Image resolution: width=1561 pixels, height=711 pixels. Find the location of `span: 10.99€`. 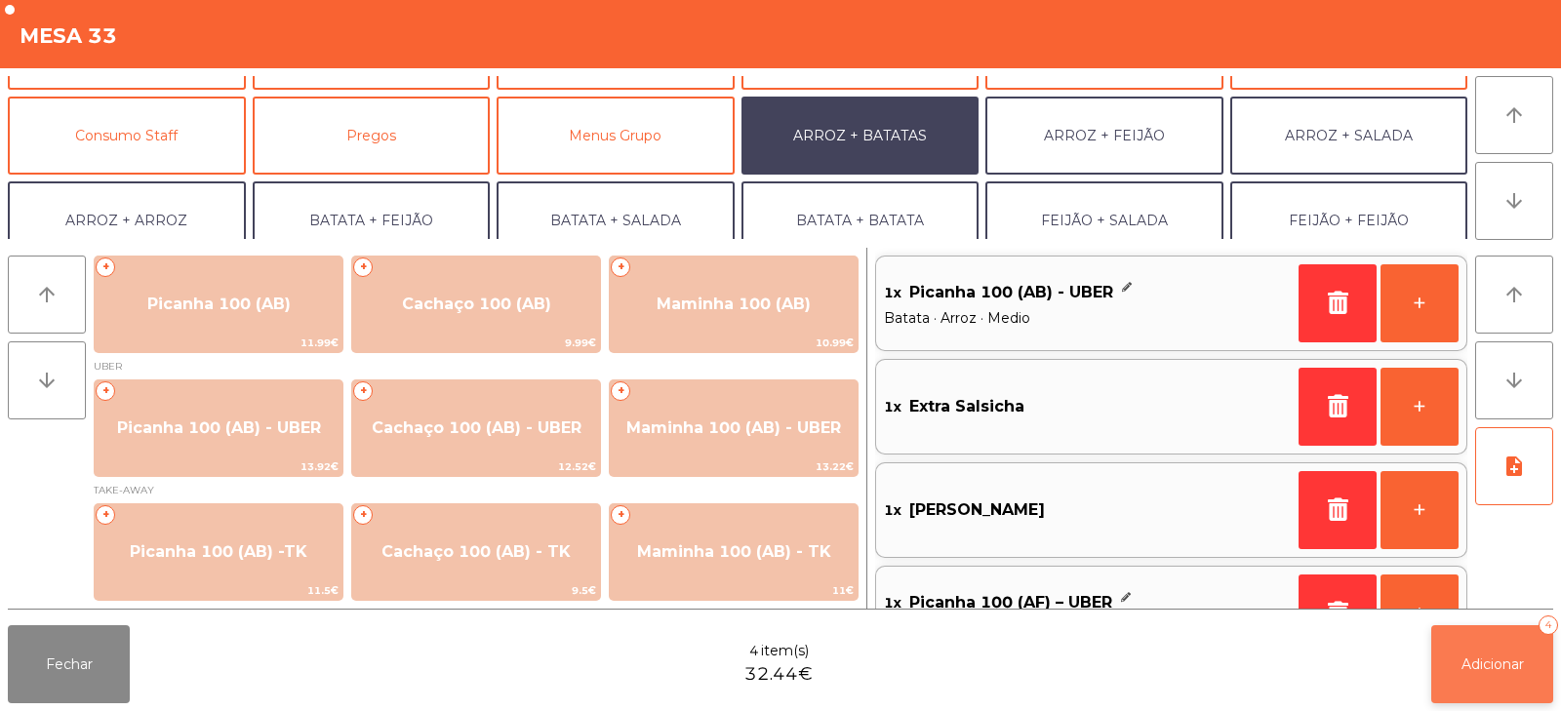

span: 10.99€ is located at coordinates (734, 342).